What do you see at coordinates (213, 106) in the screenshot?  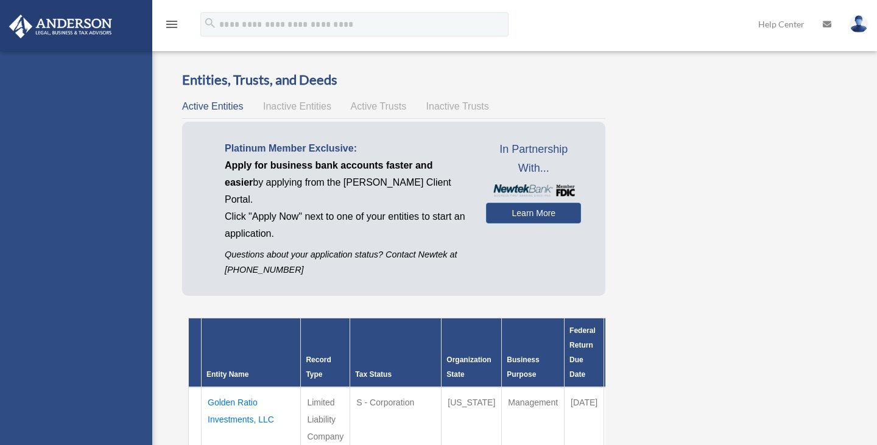 I see `span: Active Entities` at bounding box center [213, 106].